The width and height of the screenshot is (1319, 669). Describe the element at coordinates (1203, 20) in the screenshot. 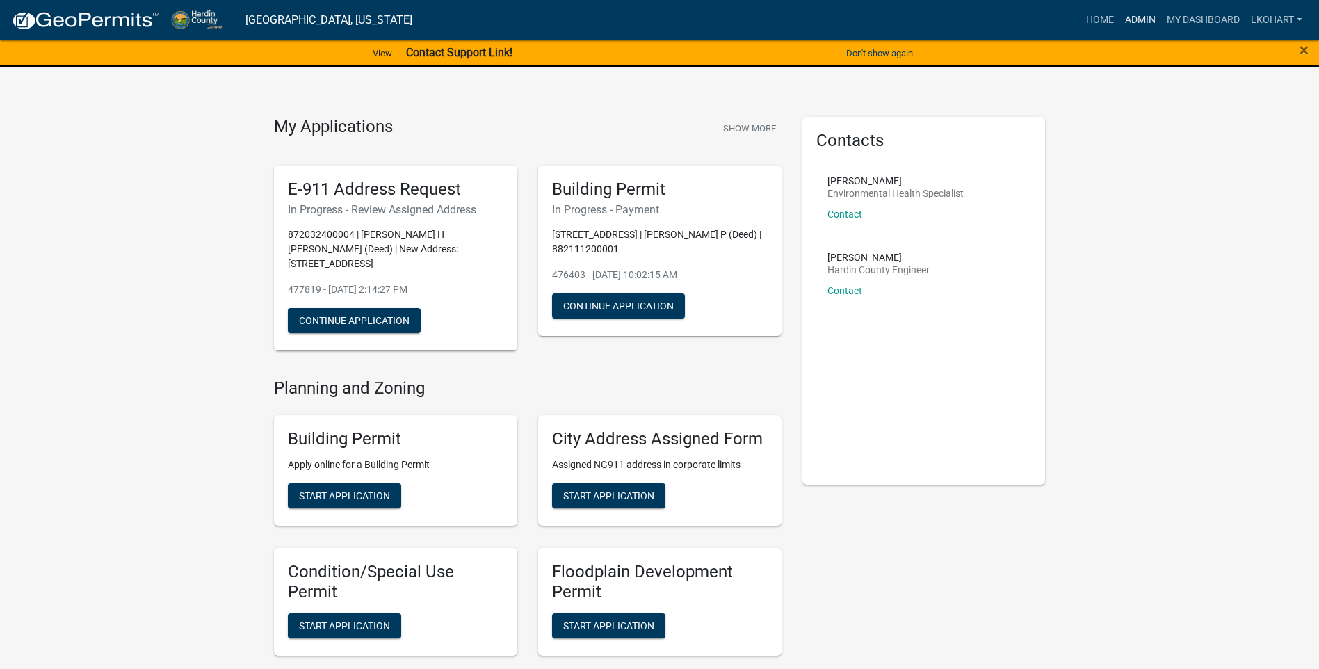

I see `a: My Dashboard` at that location.